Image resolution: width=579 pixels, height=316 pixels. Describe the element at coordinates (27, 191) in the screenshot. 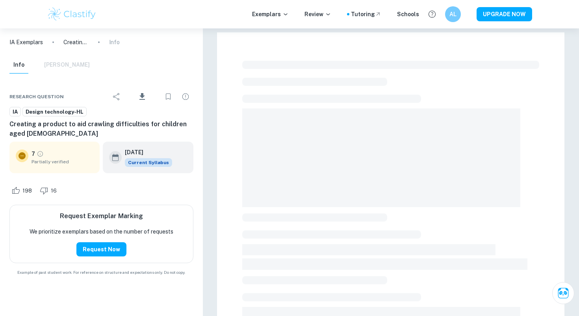

I see `span: 198` at that location.